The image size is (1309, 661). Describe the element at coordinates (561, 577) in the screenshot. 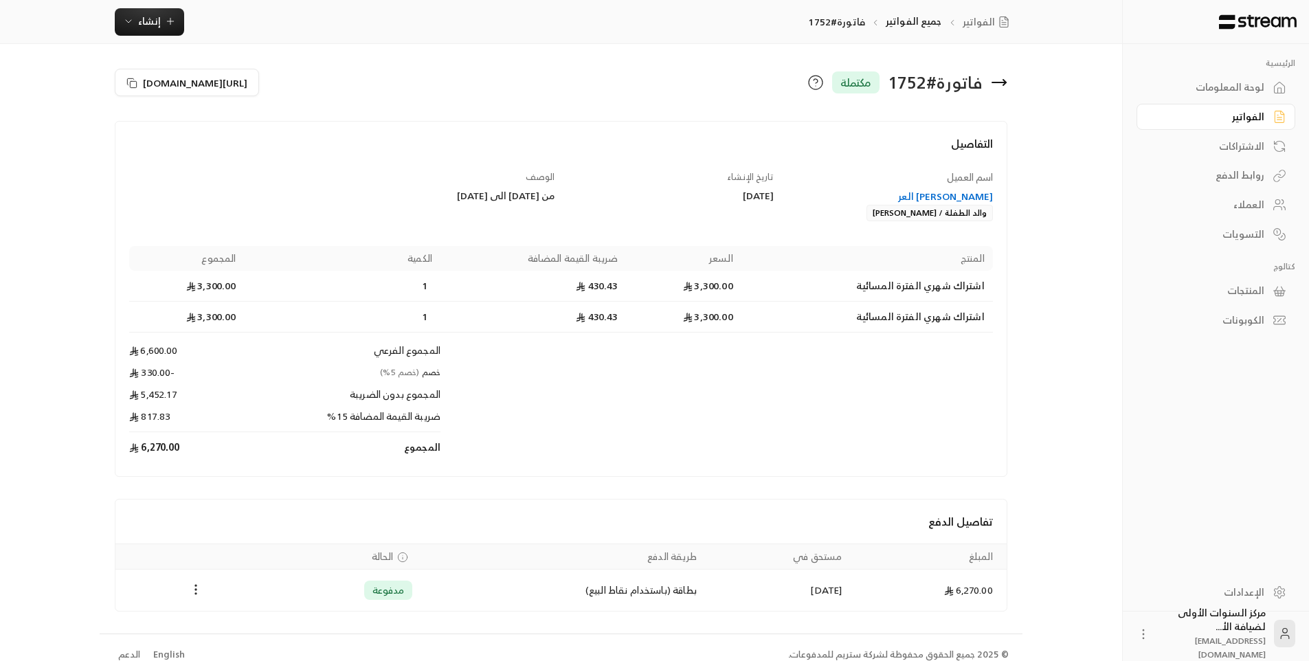

I see `table: Payments` at that location.